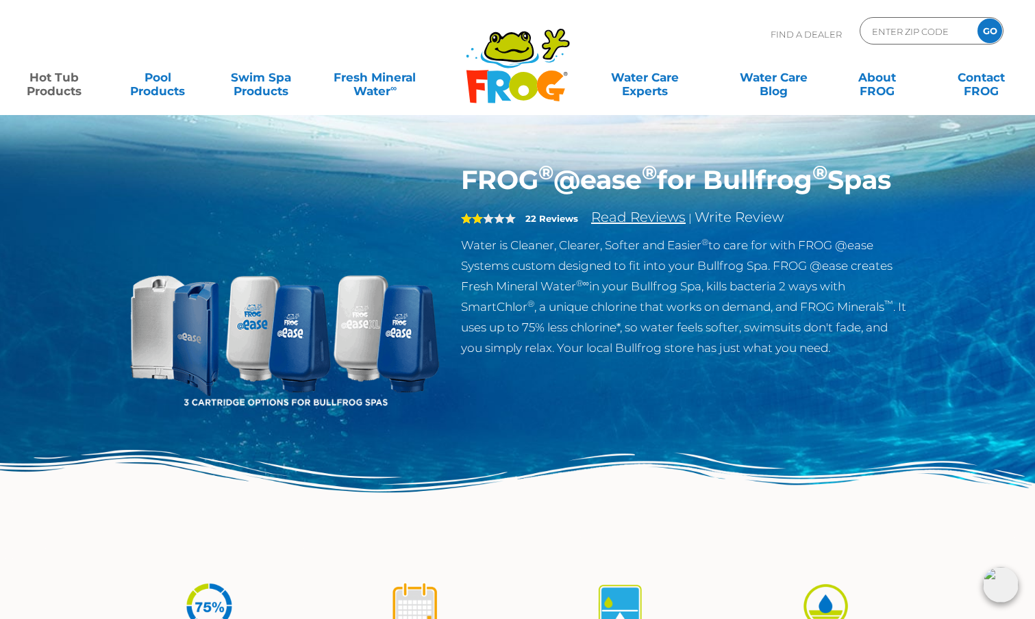 The width and height of the screenshot is (1035, 619). I want to click on a: Write Review, so click(739, 217).